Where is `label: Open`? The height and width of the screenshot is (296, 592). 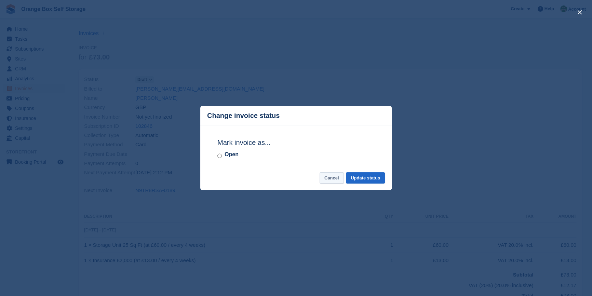
label: Open is located at coordinates (231, 154).